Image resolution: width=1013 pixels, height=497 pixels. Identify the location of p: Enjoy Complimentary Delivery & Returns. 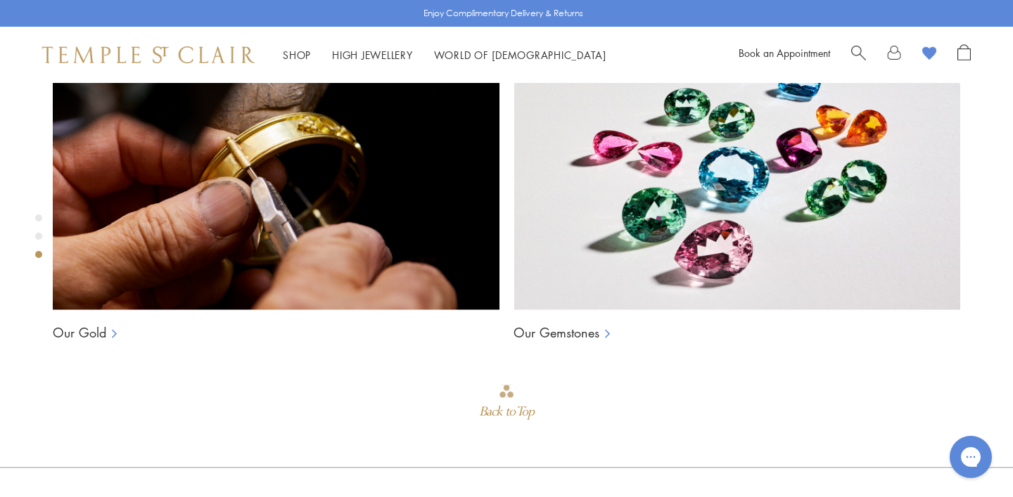
(503, 13).